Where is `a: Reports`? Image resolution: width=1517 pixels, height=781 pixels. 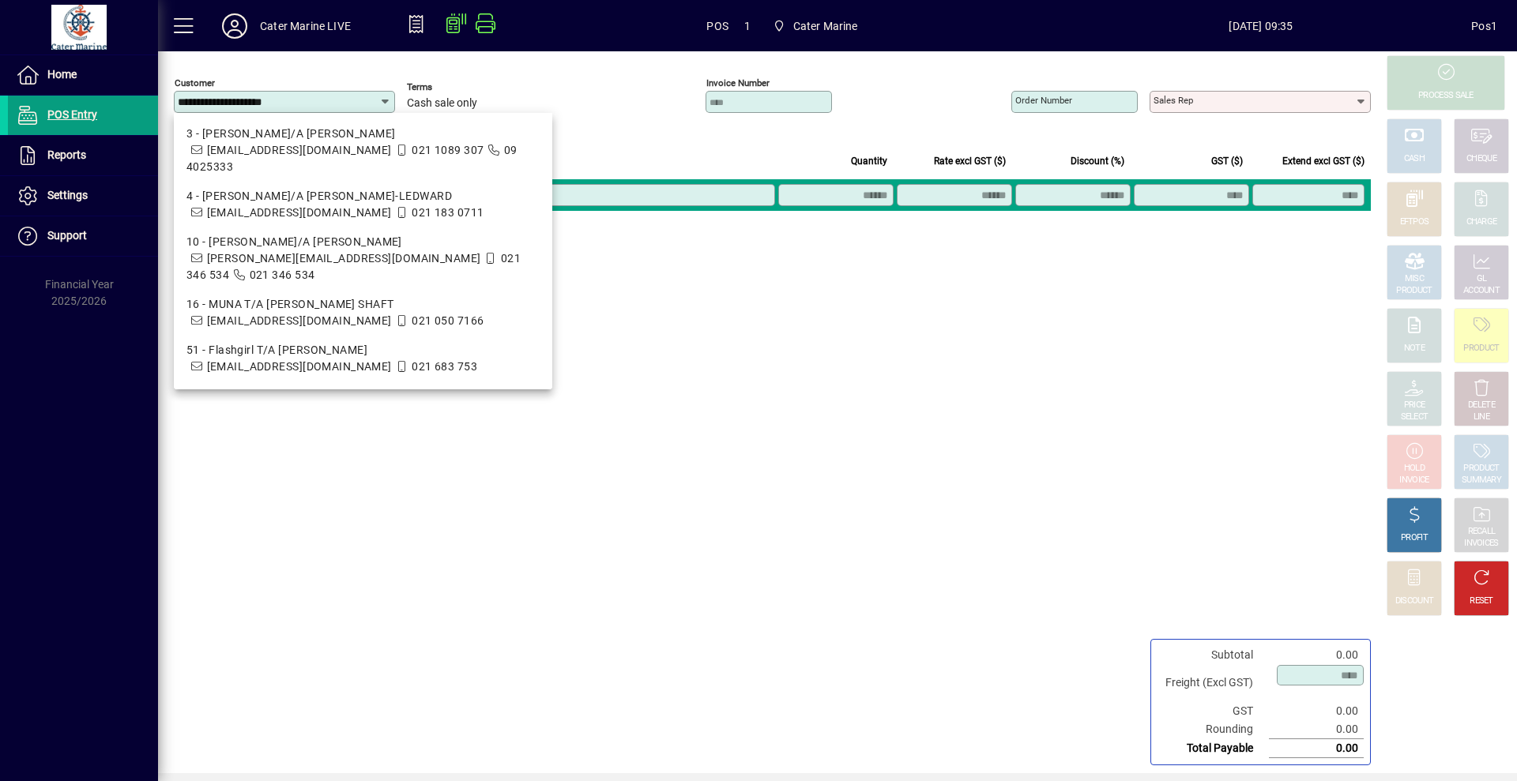
a: Reports is located at coordinates (83, 156).